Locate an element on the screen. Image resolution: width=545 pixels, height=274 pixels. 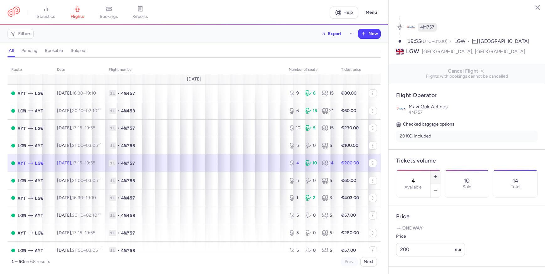
div: 21 is located at coordinates (328, 111).